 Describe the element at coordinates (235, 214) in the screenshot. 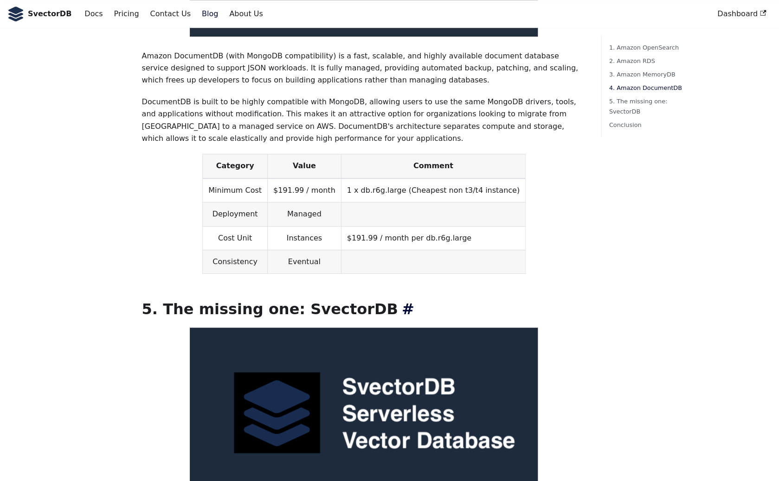

I see `td: Deployment` at that location.